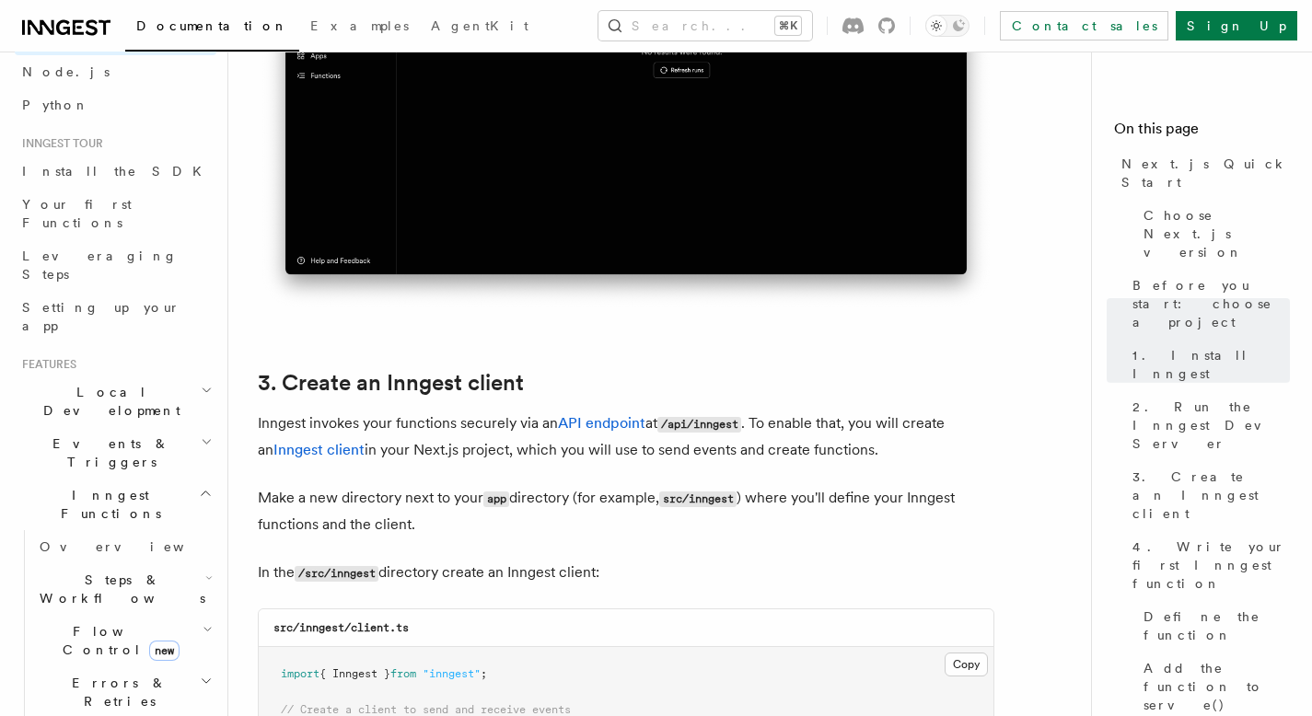 This screenshot has width=1312, height=716. I want to click on a: Documentation, so click(212, 29).